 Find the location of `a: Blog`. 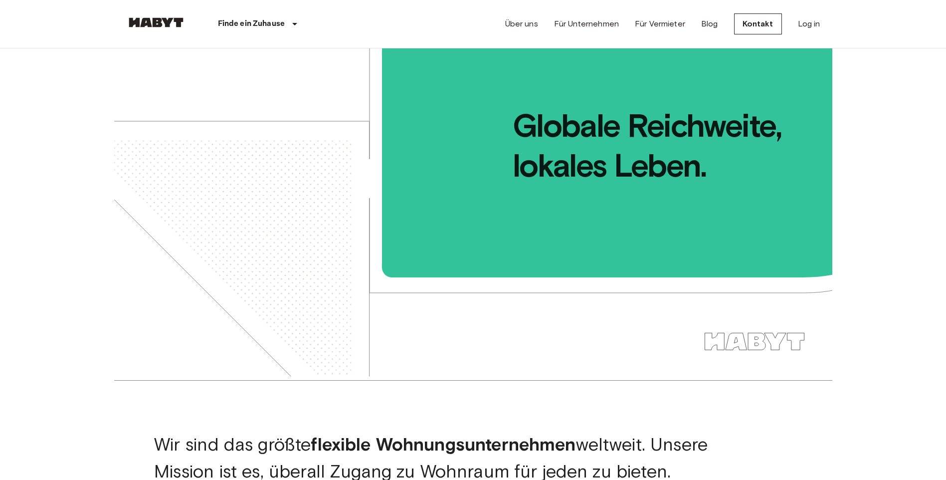

a: Blog is located at coordinates (710, 24).